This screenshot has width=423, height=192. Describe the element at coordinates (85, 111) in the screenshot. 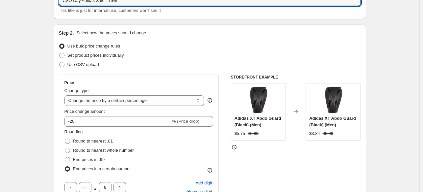

I see `span: Price change amount` at that location.